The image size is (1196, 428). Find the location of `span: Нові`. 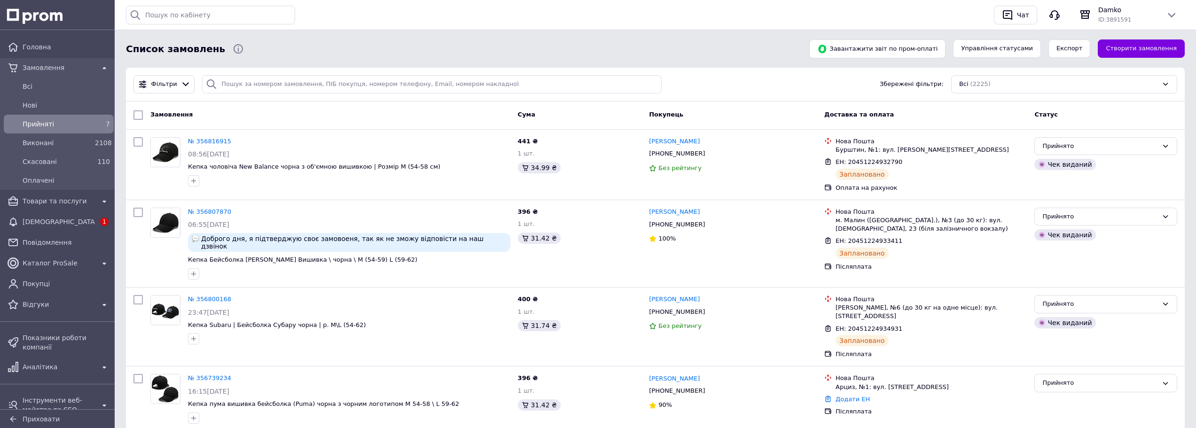

span: Нові is located at coordinates (66, 105).